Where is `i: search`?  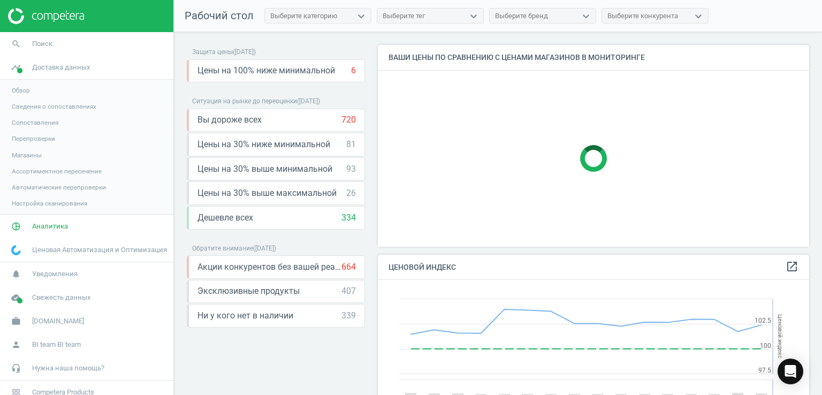
i: search is located at coordinates (16, 44).